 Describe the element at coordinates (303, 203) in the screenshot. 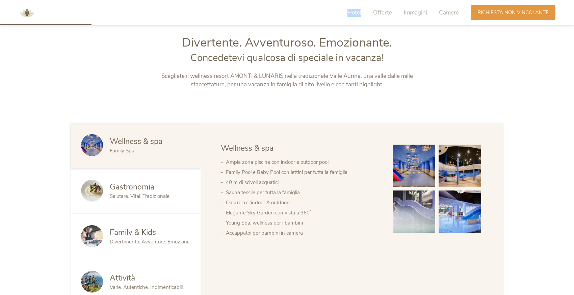

I see `li: Oasi relax (indoor & outdoor)` at that location.